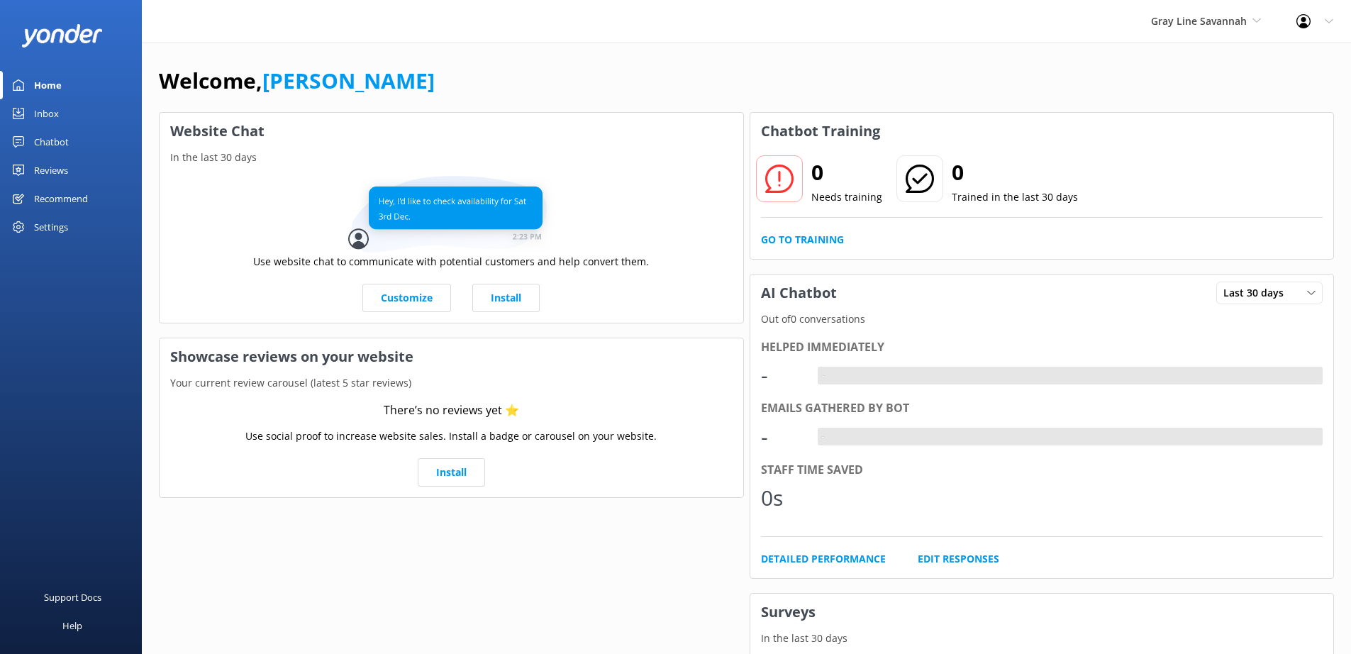 The width and height of the screenshot is (1351, 654). What do you see at coordinates (48, 85) in the screenshot?
I see `div: Home` at bounding box center [48, 85].